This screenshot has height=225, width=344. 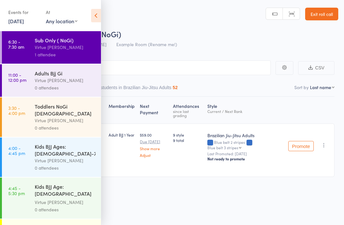 What do you see at coordinates (65, 40) in the screenshot?
I see `div: Sub Only ( NoGi)` at bounding box center [65, 40].